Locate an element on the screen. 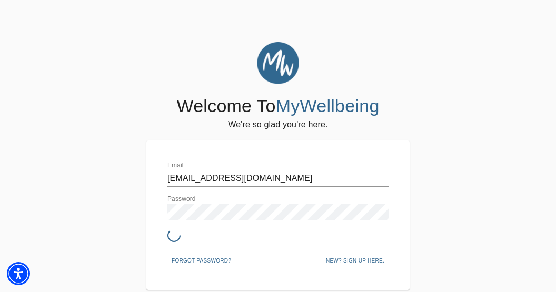 The width and height of the screenshot is (556, 292). div: Accessibility Menu is located at coordinates (18, 274).